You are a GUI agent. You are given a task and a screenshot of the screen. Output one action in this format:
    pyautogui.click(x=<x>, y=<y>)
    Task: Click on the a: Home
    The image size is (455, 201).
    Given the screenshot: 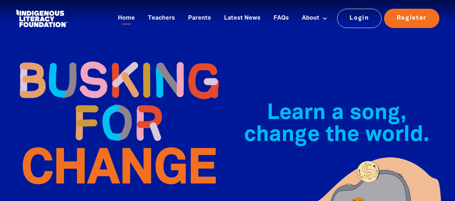 What is the action you would take?
    pyautogui.click(x=126, y=18)
    